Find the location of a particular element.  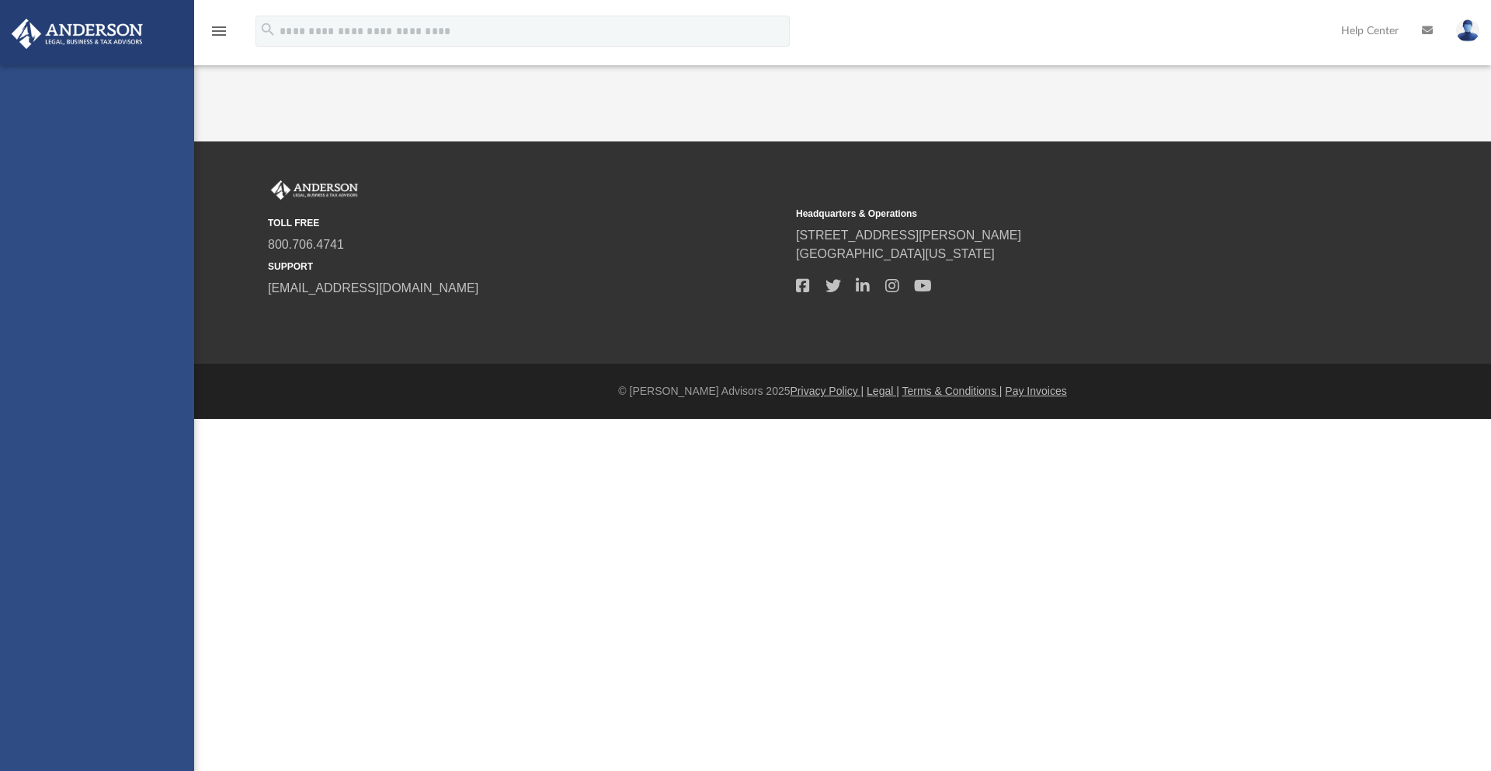

i: menu is located at coordinates (219, 31).